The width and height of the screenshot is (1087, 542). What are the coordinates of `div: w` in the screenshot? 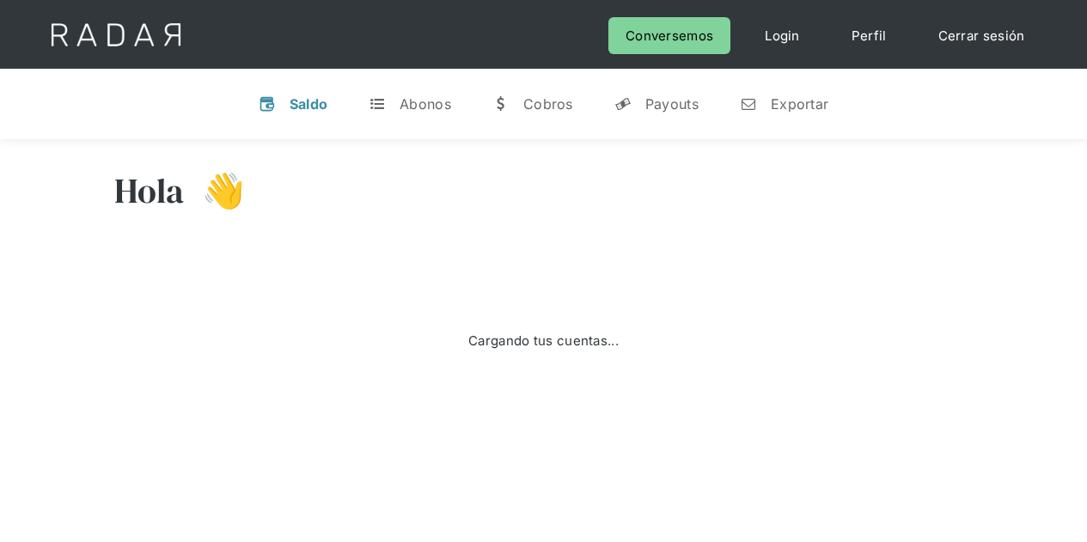 It's located at (501, 104).